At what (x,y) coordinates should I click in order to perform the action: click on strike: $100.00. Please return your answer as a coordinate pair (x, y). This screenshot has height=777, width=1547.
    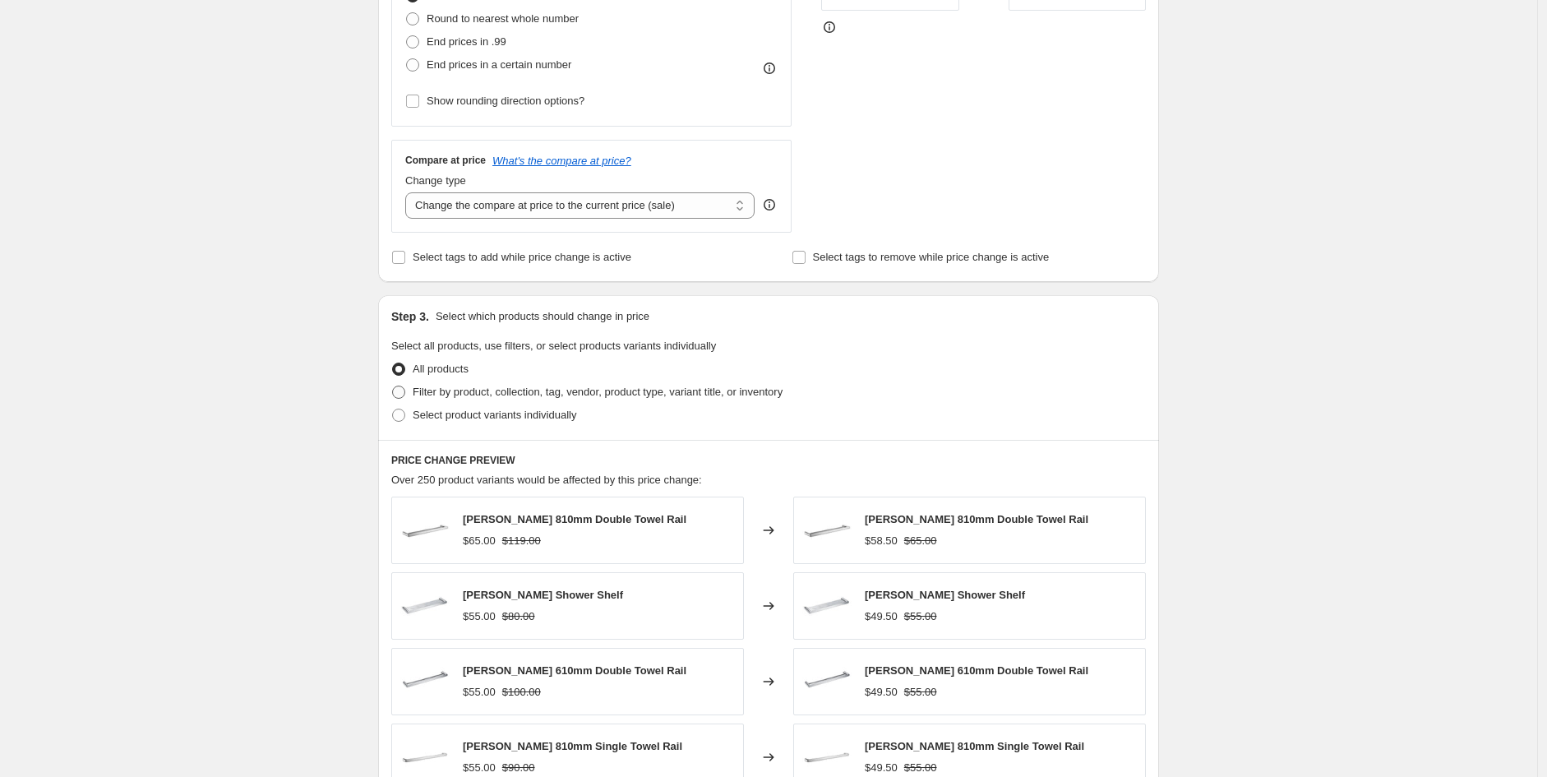
    Looking at the image, I should click on (521, 692).